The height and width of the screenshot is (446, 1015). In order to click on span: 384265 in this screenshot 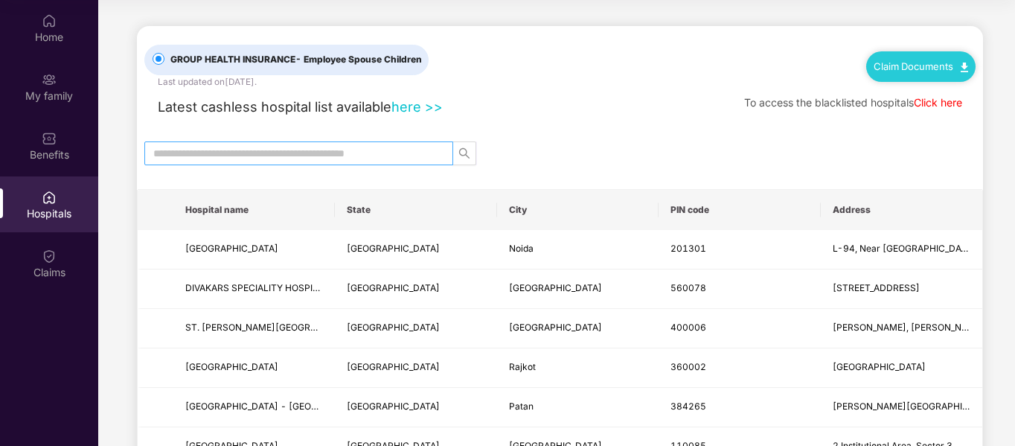, I will do `click(689, 406)`.